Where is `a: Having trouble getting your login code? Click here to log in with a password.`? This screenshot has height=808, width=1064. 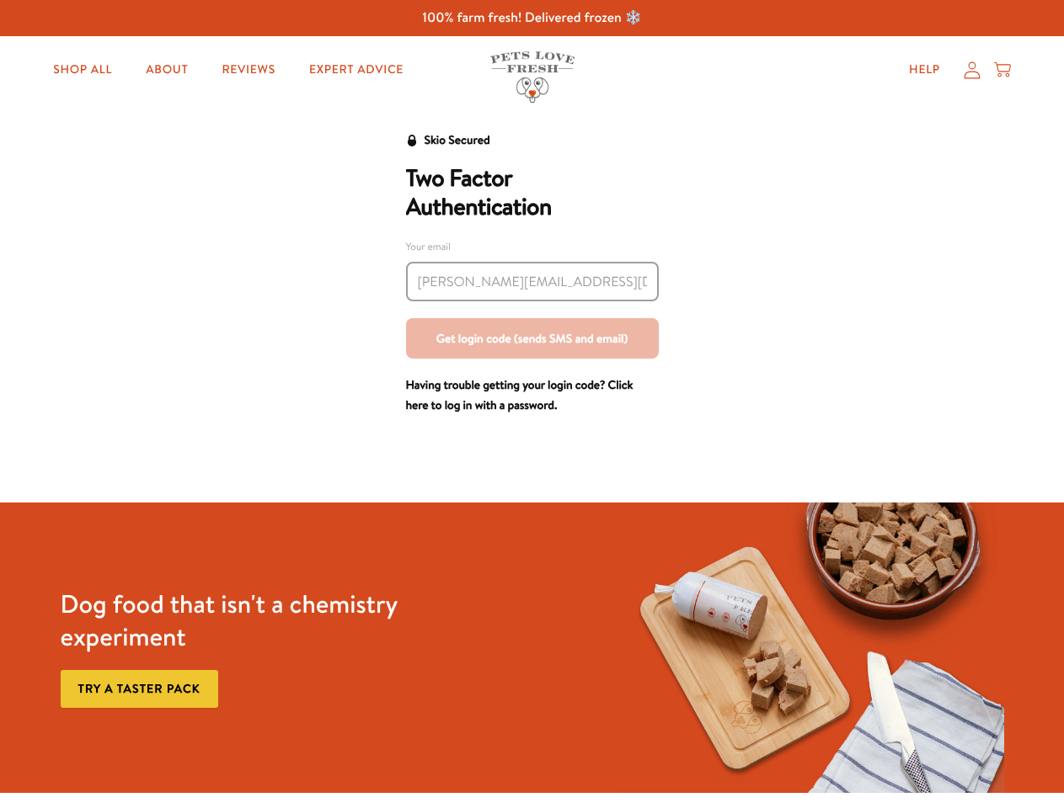
a: Having trouble getting your login code? Click here to log in with a password. is located at coordinates (520, 395).